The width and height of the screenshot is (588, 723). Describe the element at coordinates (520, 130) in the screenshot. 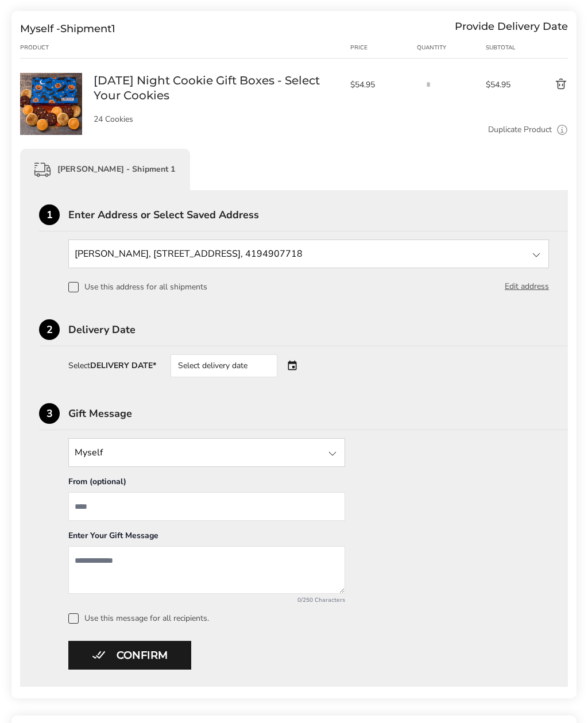

I see `a: Duplicate Product` at that location.